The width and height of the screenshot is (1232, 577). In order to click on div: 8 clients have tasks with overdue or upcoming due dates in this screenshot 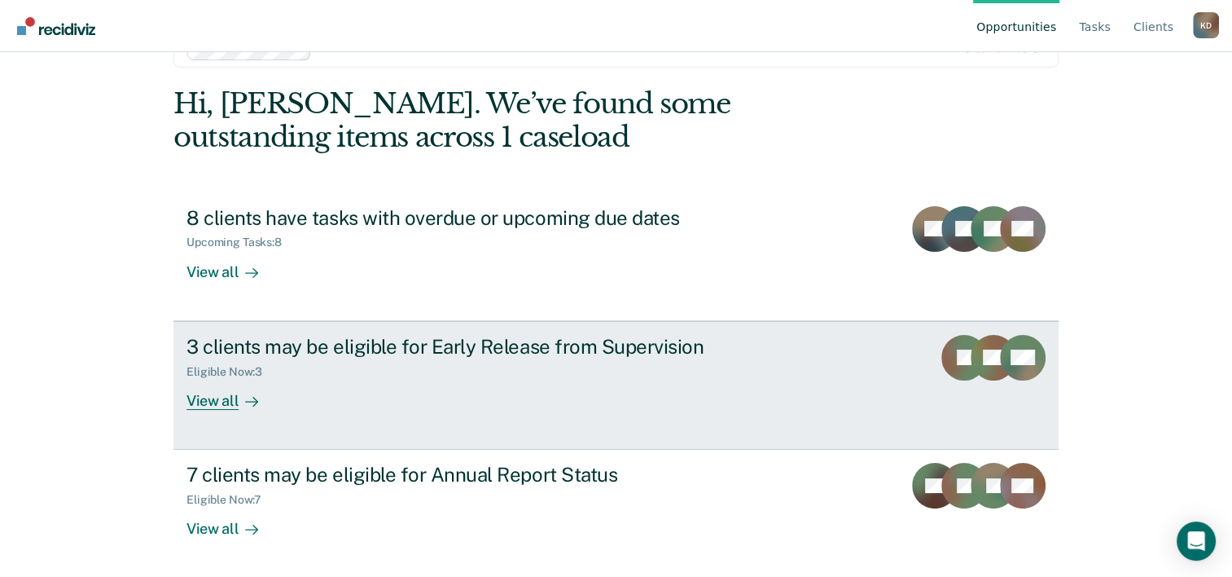, I will do `click(472, 217)`.